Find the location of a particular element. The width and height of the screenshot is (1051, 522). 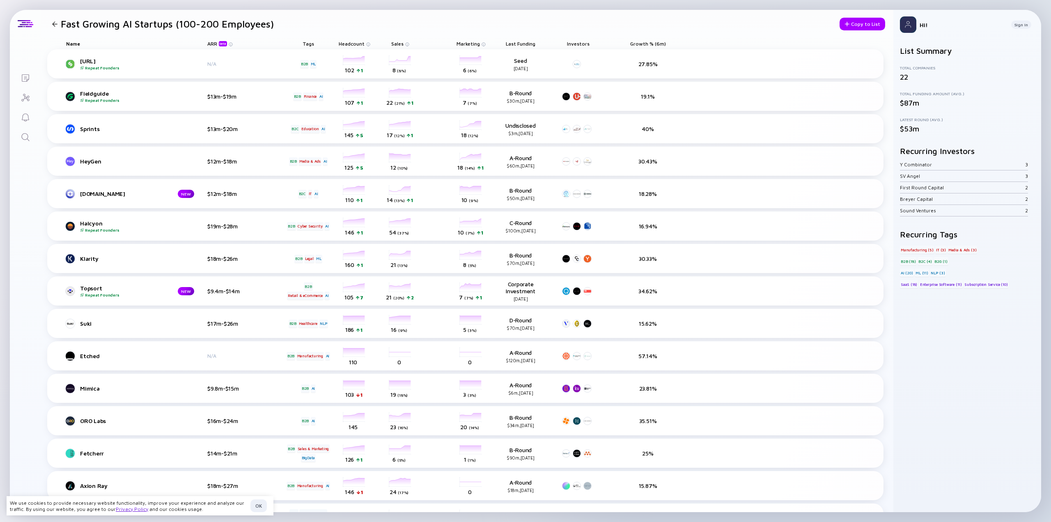

div: $14m-$21m is located at coordinates (234, 453).